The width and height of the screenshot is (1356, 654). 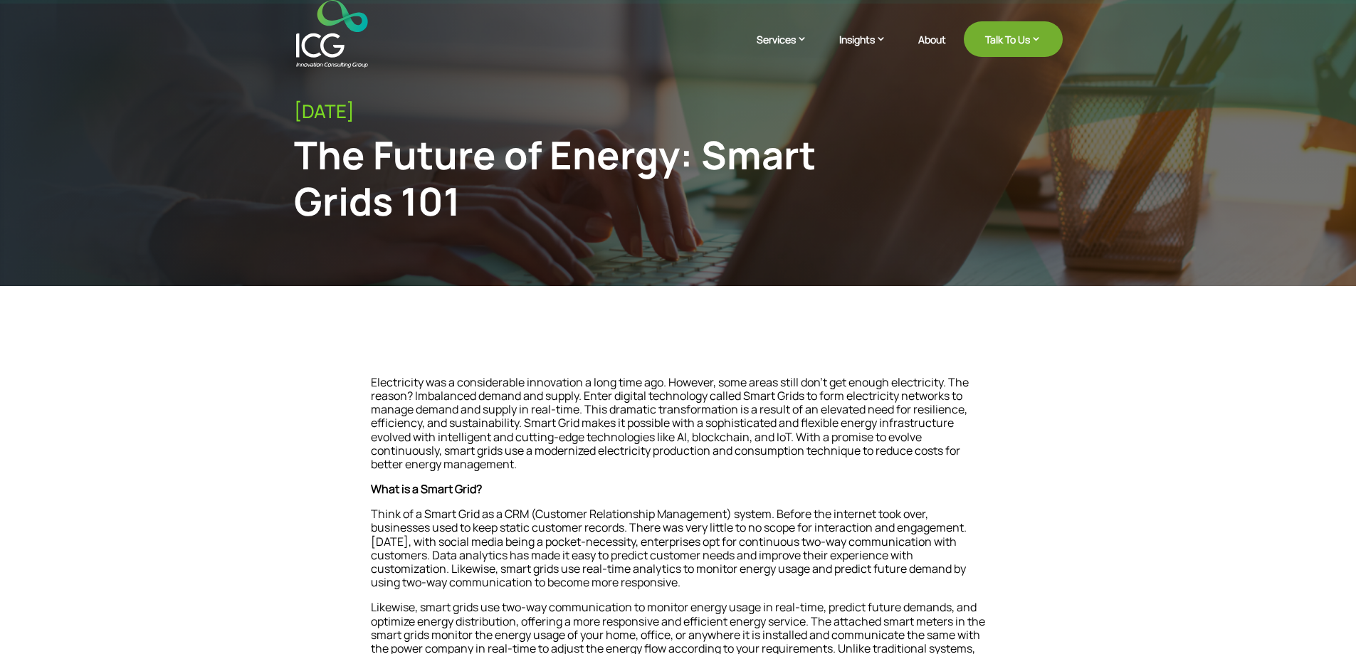 I want to click on span: Think of a Smart Grid as a CRM (Customer Relationship Management) system. Before the internet too..., so click(x=669, y=548).